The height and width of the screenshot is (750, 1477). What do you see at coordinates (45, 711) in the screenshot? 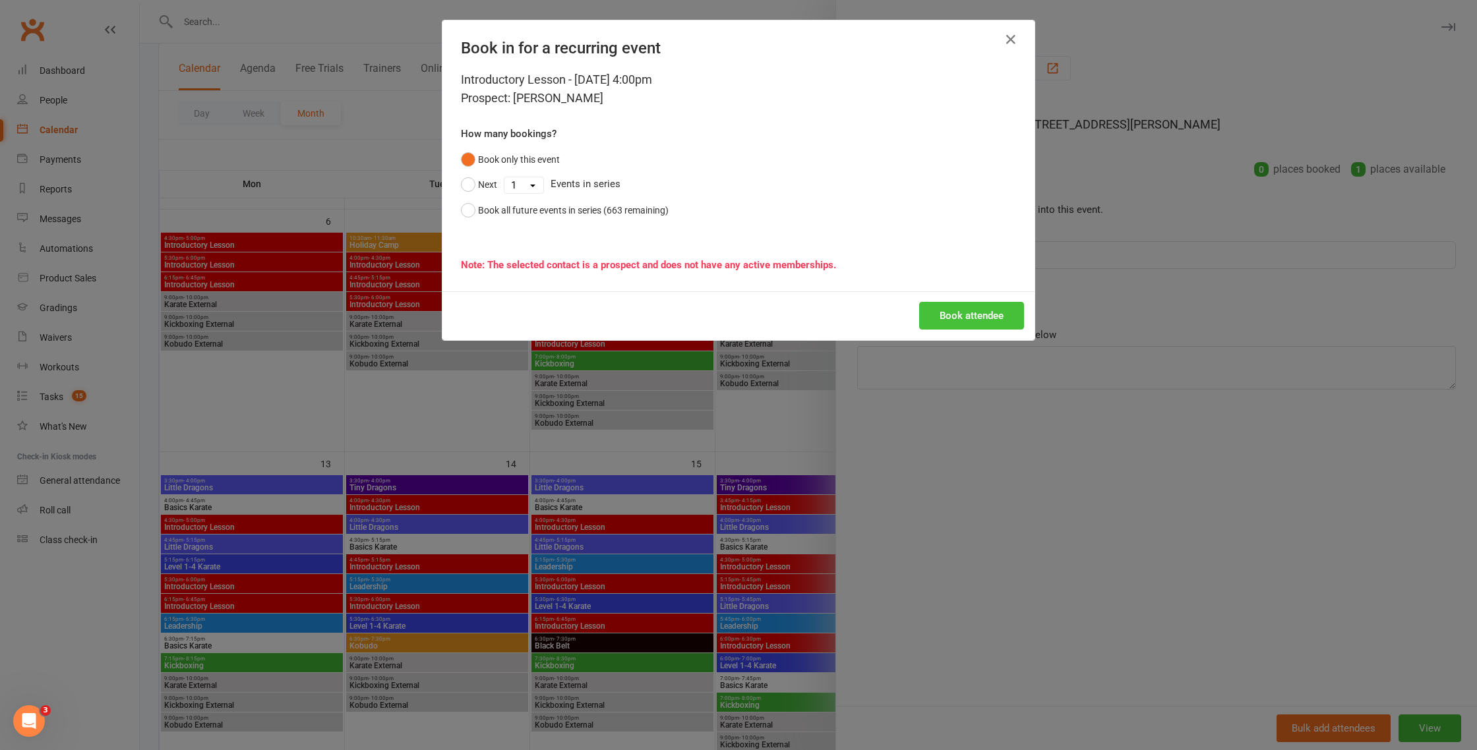
I see `span: 3` at bounding box center [45, 711].